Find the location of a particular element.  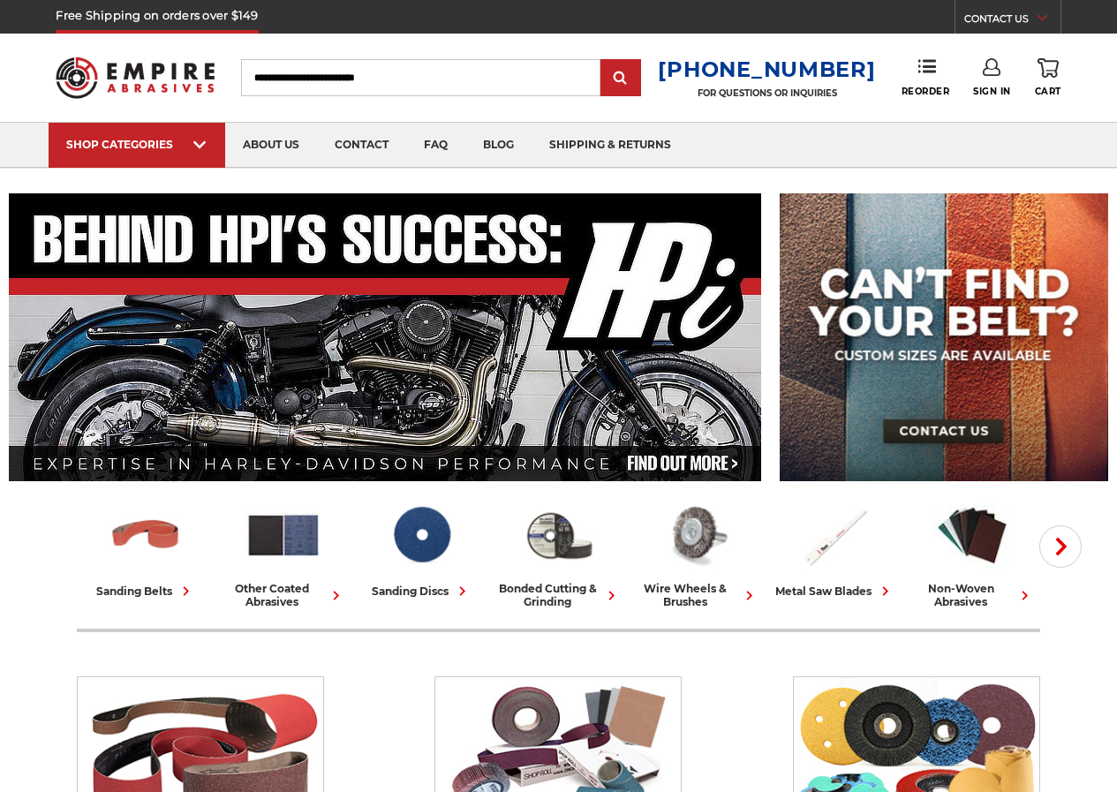

a: sanding belts is located at coordinates (146, 548).